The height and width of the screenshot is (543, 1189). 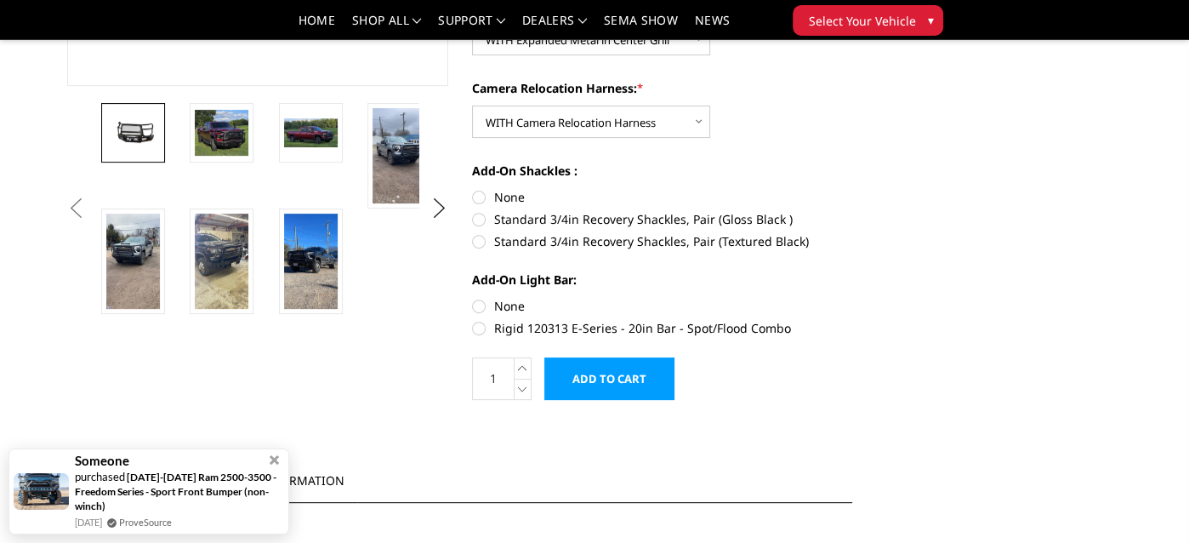 What do you see at coordinates (641, 26) in the screenshot?
I see `a: SEMA Show` at bounding box center [641, 26].